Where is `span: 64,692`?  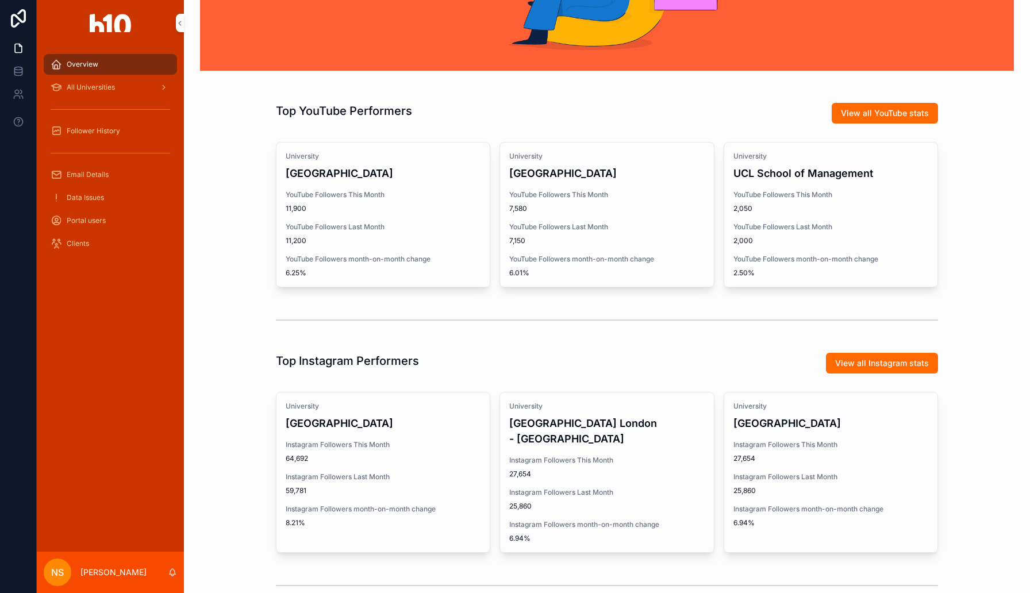 span: 64,692 is located at coordinates (383, 459).